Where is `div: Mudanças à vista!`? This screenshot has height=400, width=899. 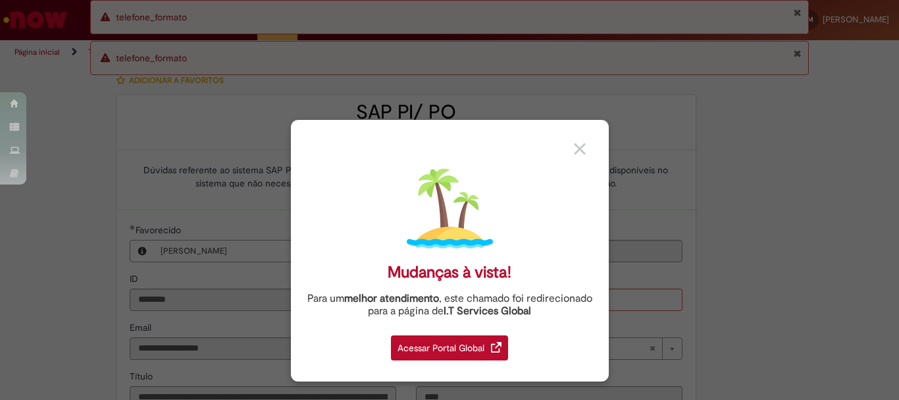
div: Mudanças à vista! is located at coordinates (450, 272).